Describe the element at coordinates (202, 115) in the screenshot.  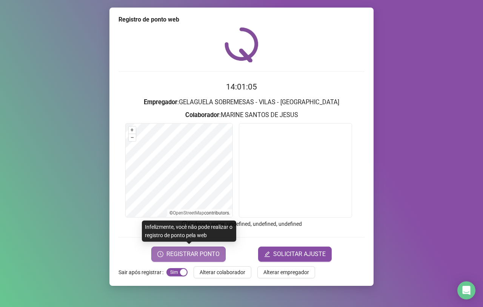
I see `strong: Colaborador` at that location.